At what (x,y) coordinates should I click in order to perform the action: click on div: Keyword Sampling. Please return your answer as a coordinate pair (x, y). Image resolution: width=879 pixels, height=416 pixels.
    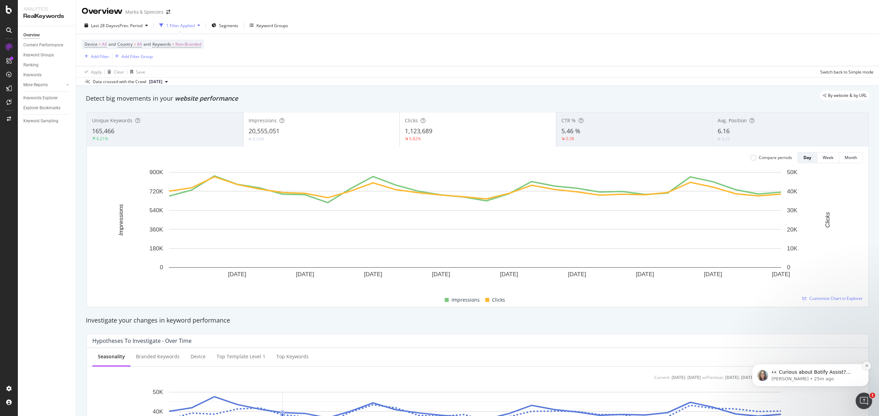
    Looking at the image, I should click on (41, 121).